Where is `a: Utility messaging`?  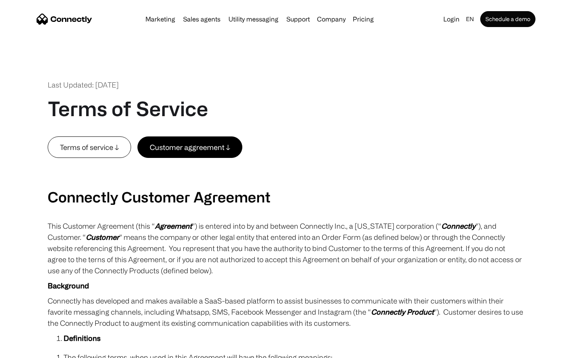
a: Utility messaging is located at coordinates (254, 19).